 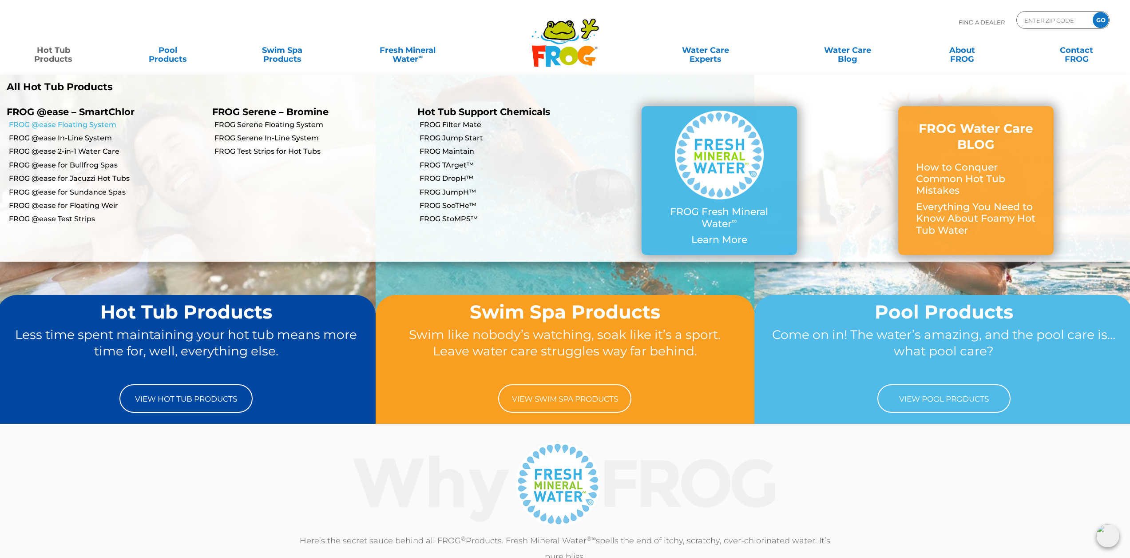 I want to click on a: FROG @ease 2-in-1 Water Care, so click(x=107, y=151).